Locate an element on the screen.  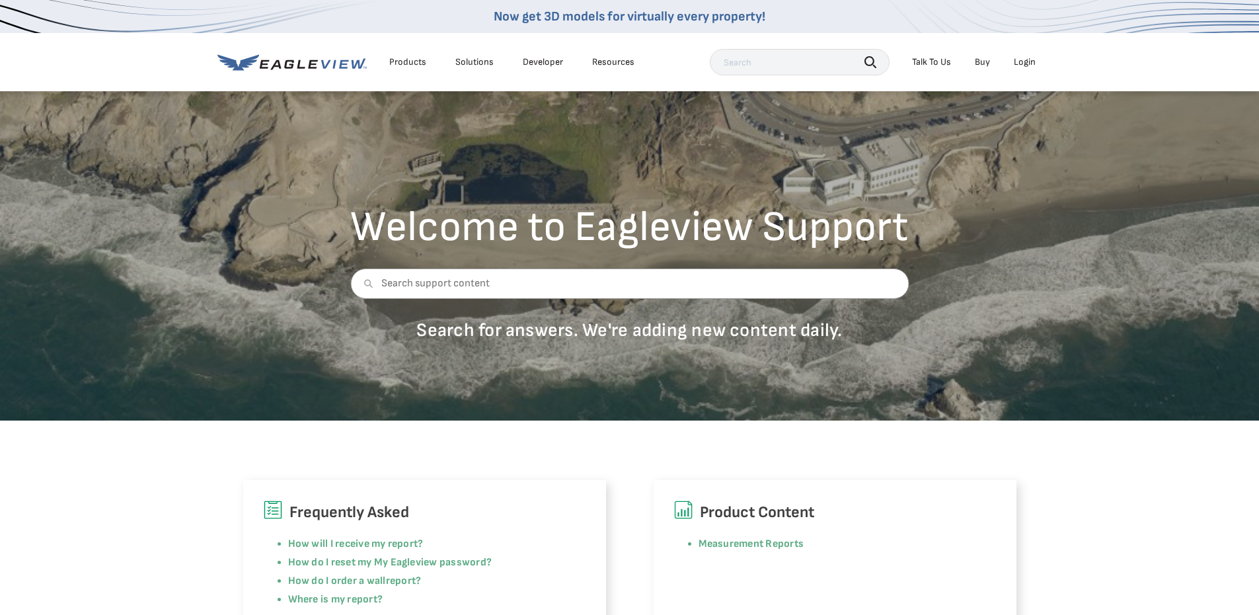
div: Solutions is located at coordinates (475, 62).